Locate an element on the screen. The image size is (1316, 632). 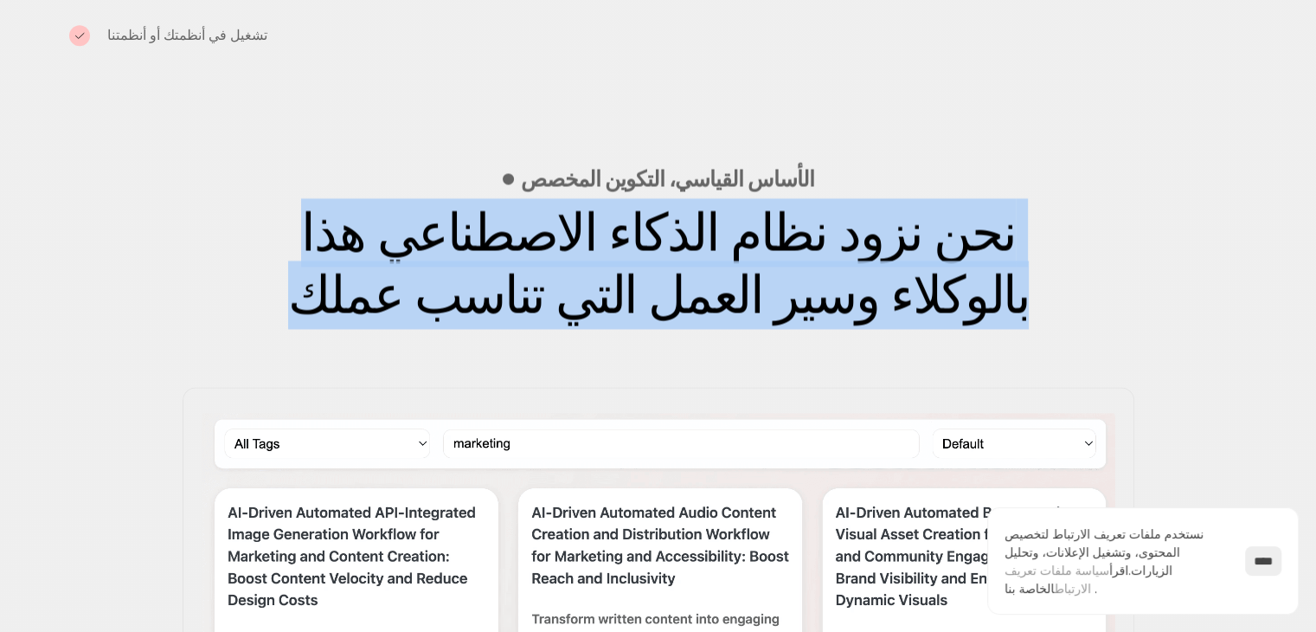
font: سياسة ملفات تعريف الارتباط is located at coordinates (1056, 579).